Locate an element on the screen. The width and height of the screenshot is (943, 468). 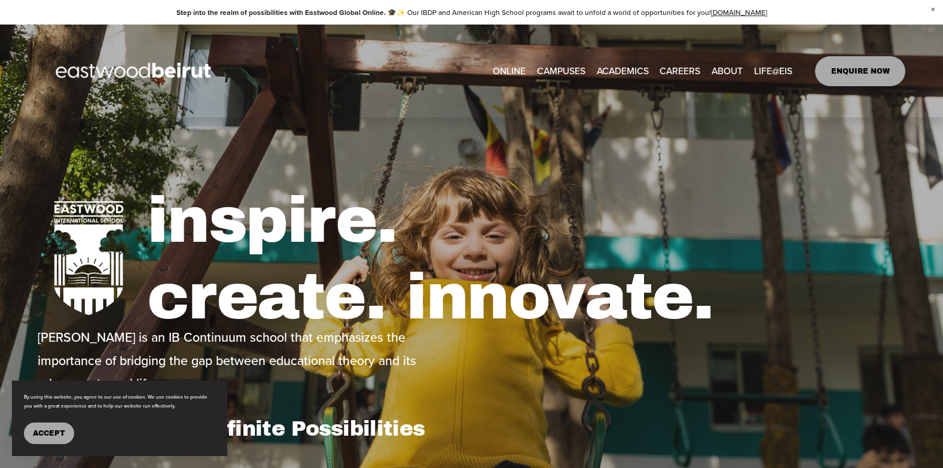
h1: One IB School, Infinite Possibilities is located at coordinates (253, 428).